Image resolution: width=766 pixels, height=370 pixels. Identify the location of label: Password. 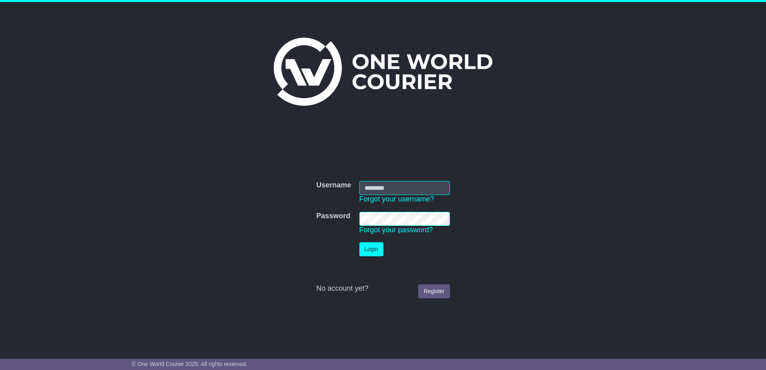
(333, 216).